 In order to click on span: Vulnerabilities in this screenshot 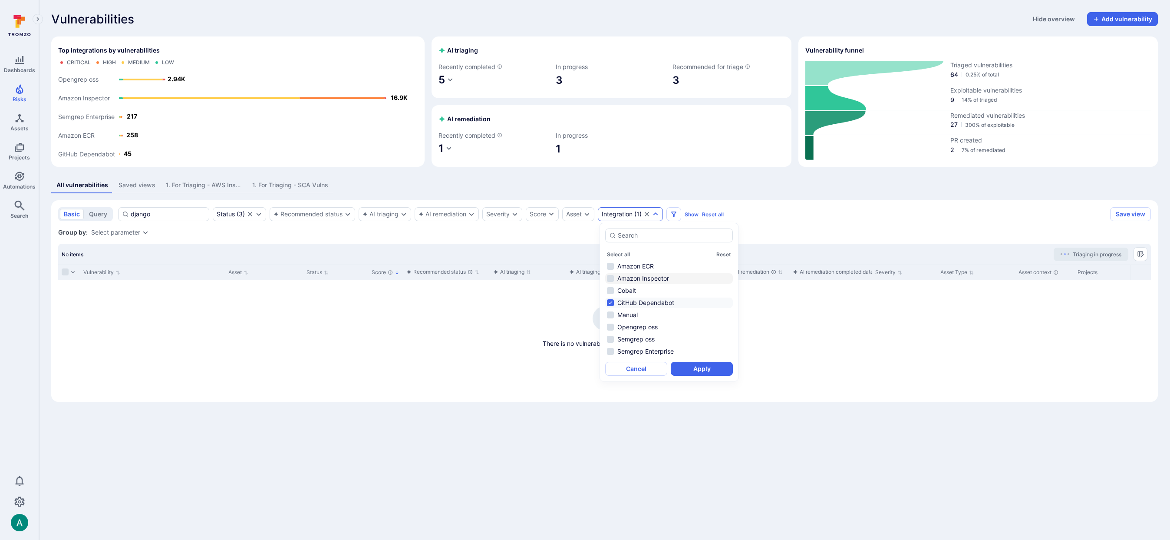, I will do `click(92, 19)`.